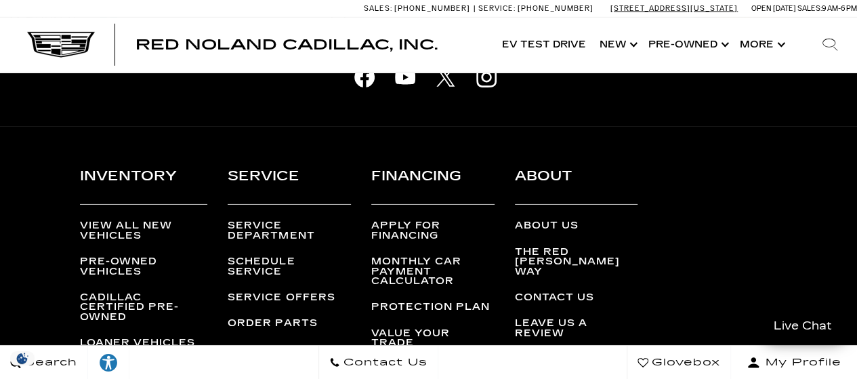  Describe the element at coordinates (289, 184) in the screenshot. I see `h3: Service` at that location.